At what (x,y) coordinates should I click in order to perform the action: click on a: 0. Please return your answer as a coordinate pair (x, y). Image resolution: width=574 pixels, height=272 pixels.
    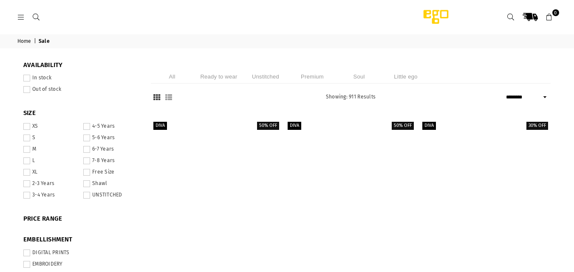
    Looking at the image, I should click on (549, 17).